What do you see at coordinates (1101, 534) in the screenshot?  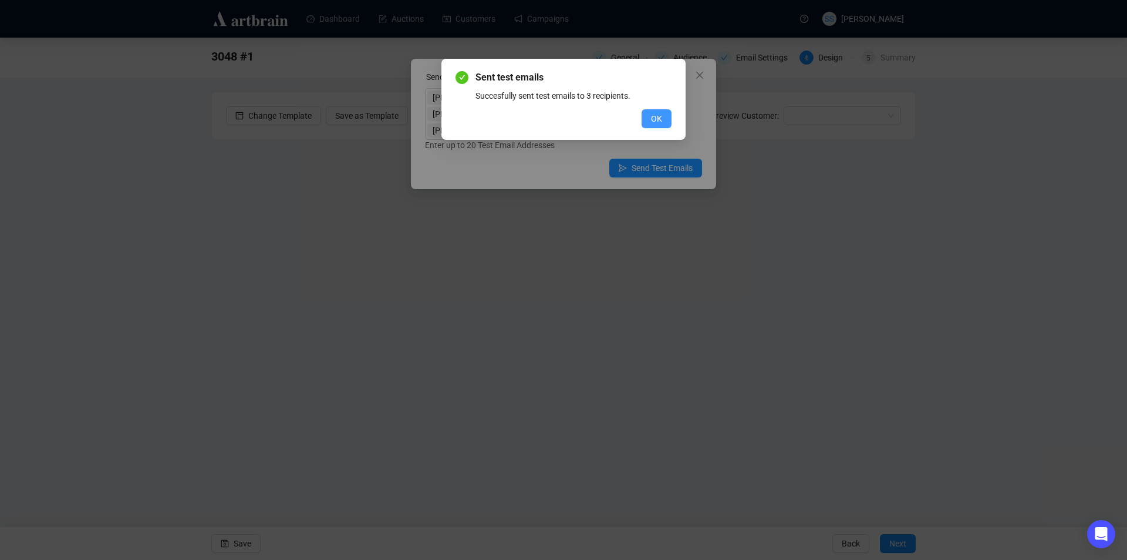 I see `div: Open Intercom Messenger` at bounding box center [1101, 534].